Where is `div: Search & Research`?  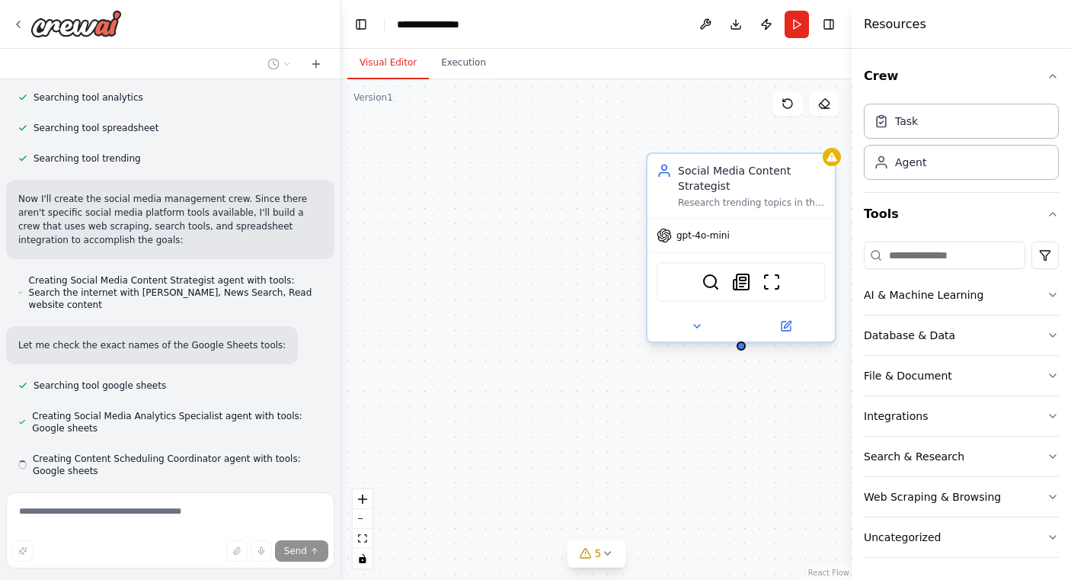
div: Search & Research is located at coordinates (915, 456).